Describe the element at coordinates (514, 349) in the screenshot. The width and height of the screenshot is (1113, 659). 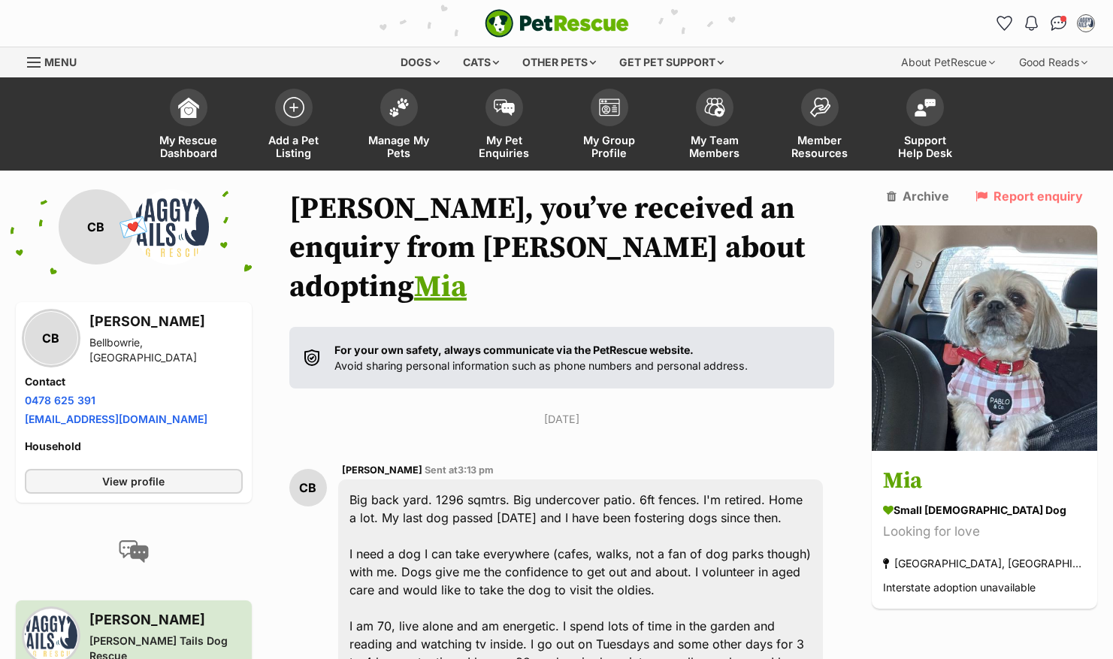
I see `strong: For your own safety, always communicate via the PetRescue website.` at that location.